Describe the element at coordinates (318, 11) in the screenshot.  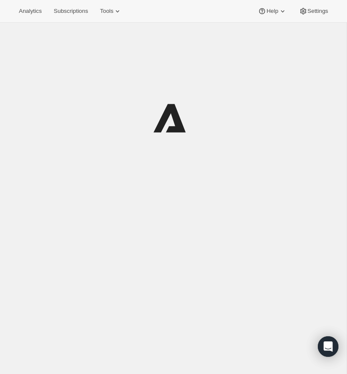
I see `span: Settings` at that location.